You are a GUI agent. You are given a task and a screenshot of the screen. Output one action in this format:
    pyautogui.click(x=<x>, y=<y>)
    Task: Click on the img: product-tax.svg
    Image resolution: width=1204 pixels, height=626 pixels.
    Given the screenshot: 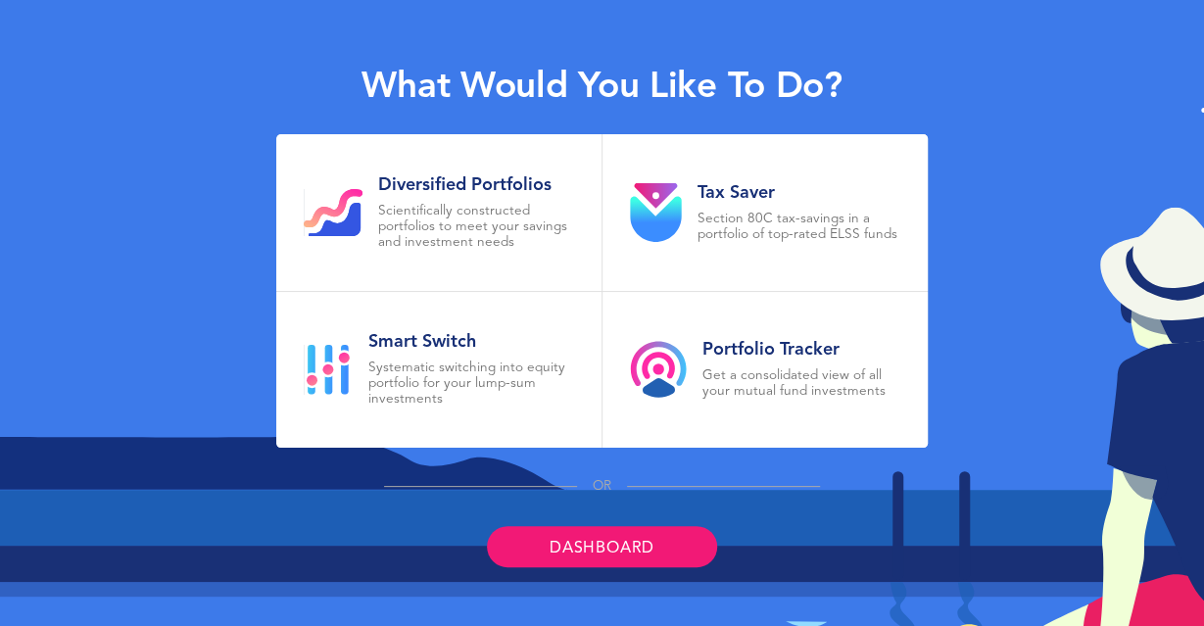 What is the action you would take?
    pyautogui.click(x=655, y=213)
    